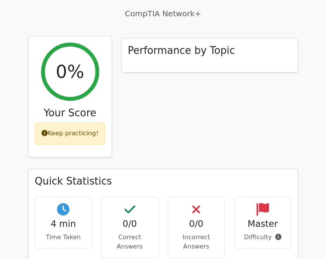 This screenshot has height=259, width=326. What do you see at coordinates (163, 181) in the screenshot?
I see `h3: Quick Statistics` at bounding box center [163, 181].